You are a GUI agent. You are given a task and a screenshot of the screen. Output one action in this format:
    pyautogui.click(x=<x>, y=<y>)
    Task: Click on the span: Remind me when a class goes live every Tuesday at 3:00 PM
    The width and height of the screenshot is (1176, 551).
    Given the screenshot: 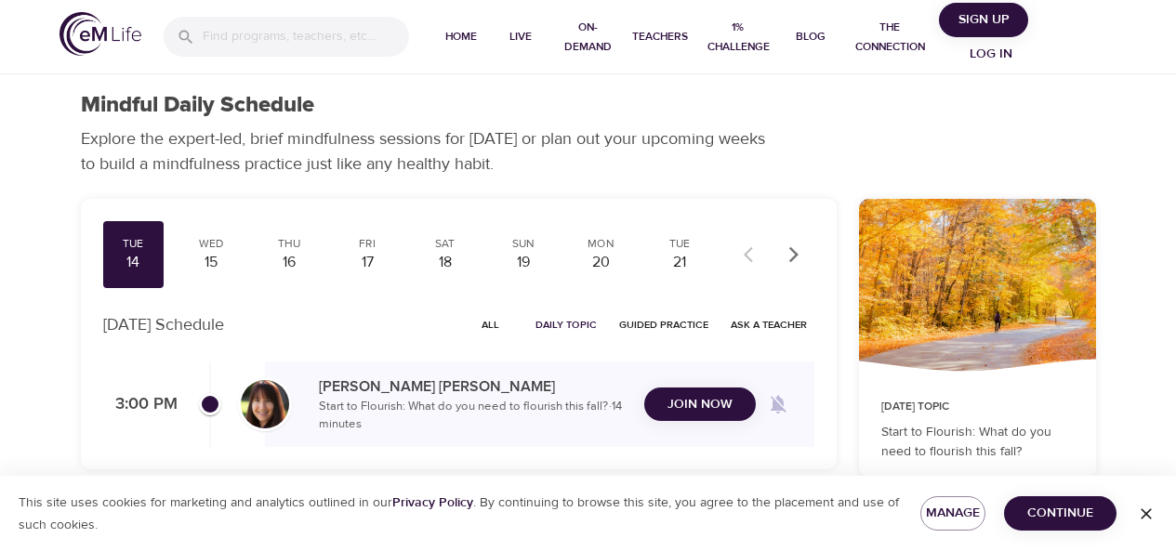 What is the action you would take?
    pyautogui.click(x=778, y=404)
    